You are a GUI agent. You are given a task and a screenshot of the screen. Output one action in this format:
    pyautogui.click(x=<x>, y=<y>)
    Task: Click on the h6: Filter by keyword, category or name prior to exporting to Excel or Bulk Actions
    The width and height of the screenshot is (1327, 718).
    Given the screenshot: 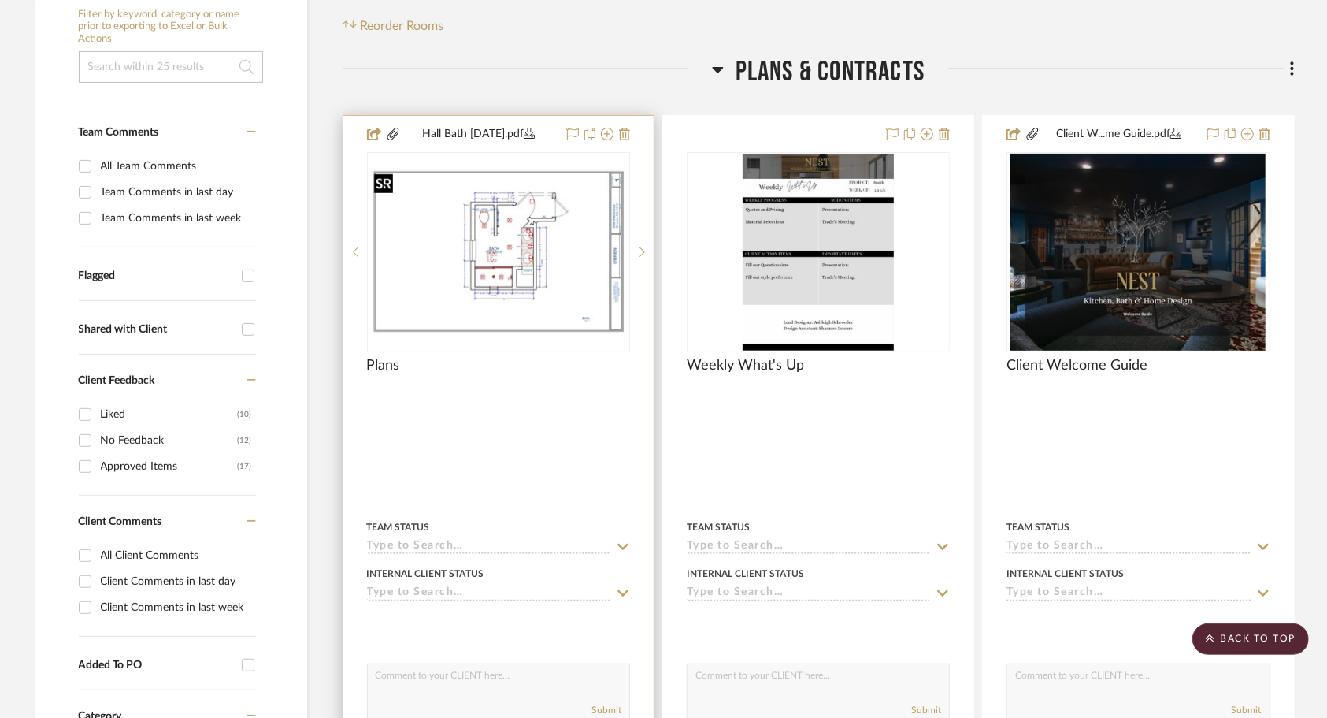 What is the action you would take?
    pyautogui.click(x=171, y=27)
    